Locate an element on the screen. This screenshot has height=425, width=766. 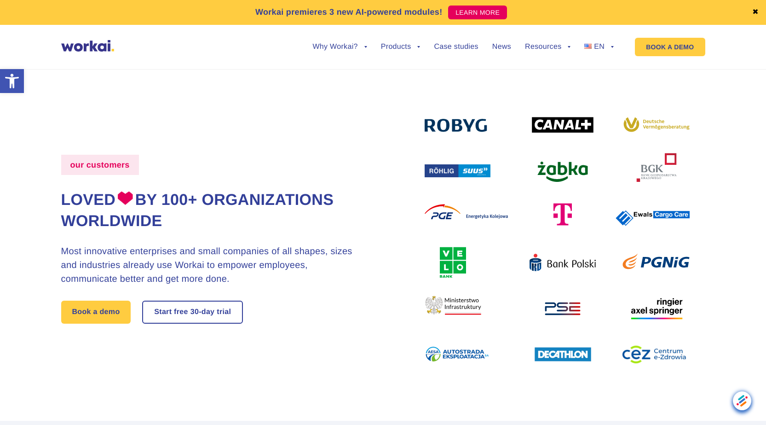
a: News is located at coordinates (502, 47).